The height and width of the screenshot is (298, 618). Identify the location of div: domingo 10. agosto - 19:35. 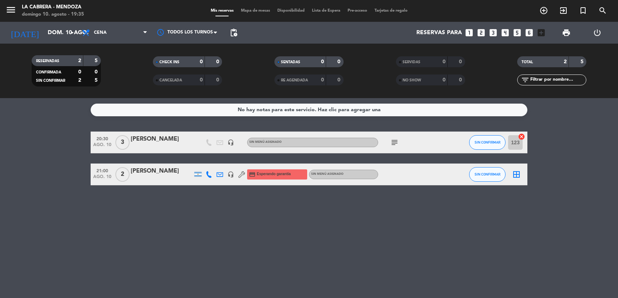
(53, 15).